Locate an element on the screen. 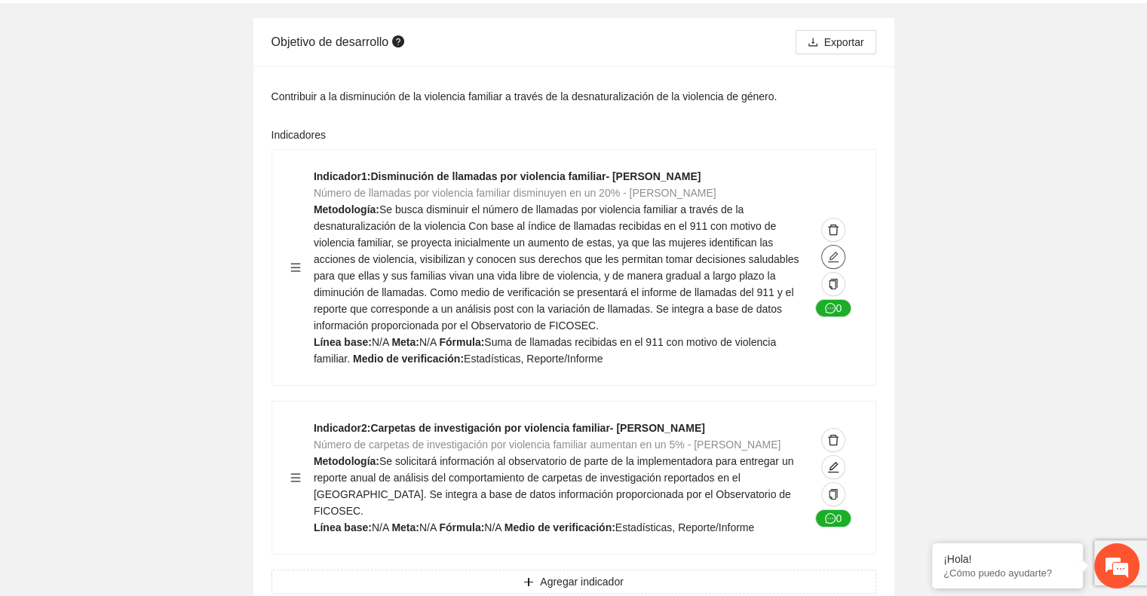  span: Estamos en línea. is located at coordinates (148, 277).